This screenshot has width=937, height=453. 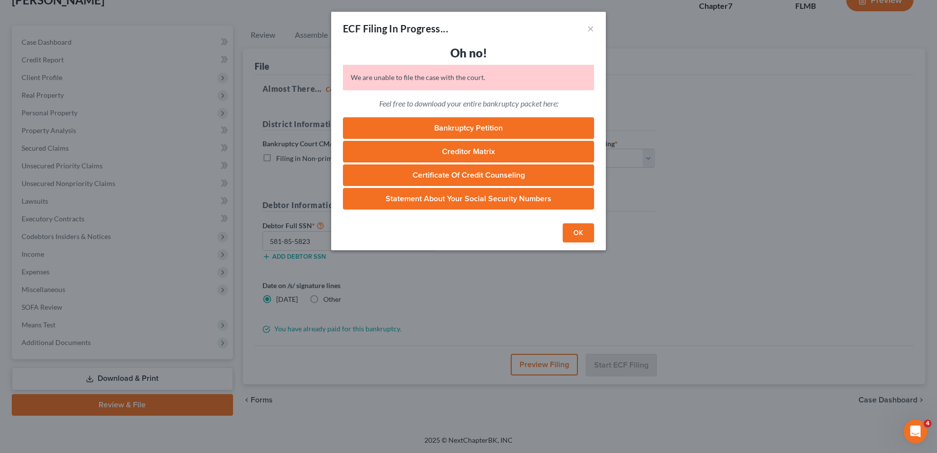 I want to click on p: Feel free to download your entire bankruptcy packet here:, so click(x=468, y=103).